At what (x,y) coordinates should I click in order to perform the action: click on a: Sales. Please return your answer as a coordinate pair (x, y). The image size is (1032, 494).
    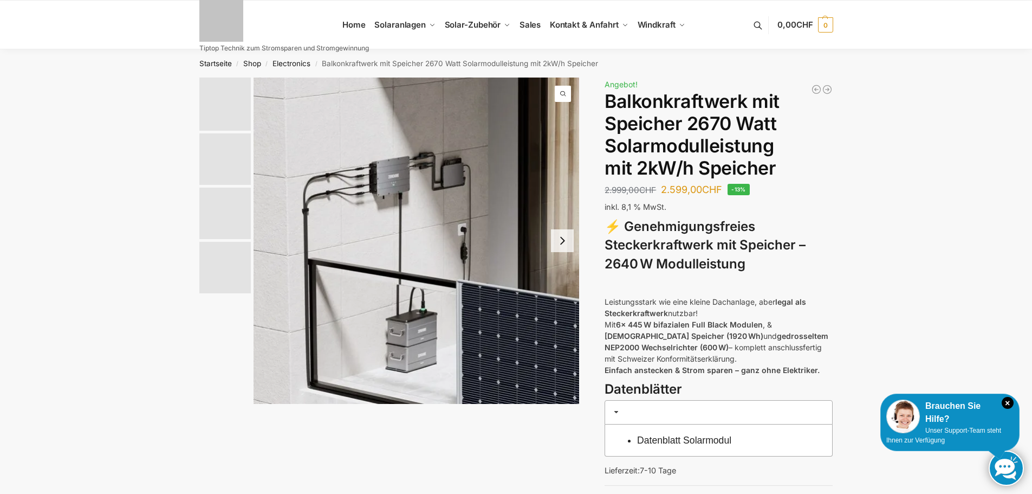
    Looking at the image, I should click on (530, 25).